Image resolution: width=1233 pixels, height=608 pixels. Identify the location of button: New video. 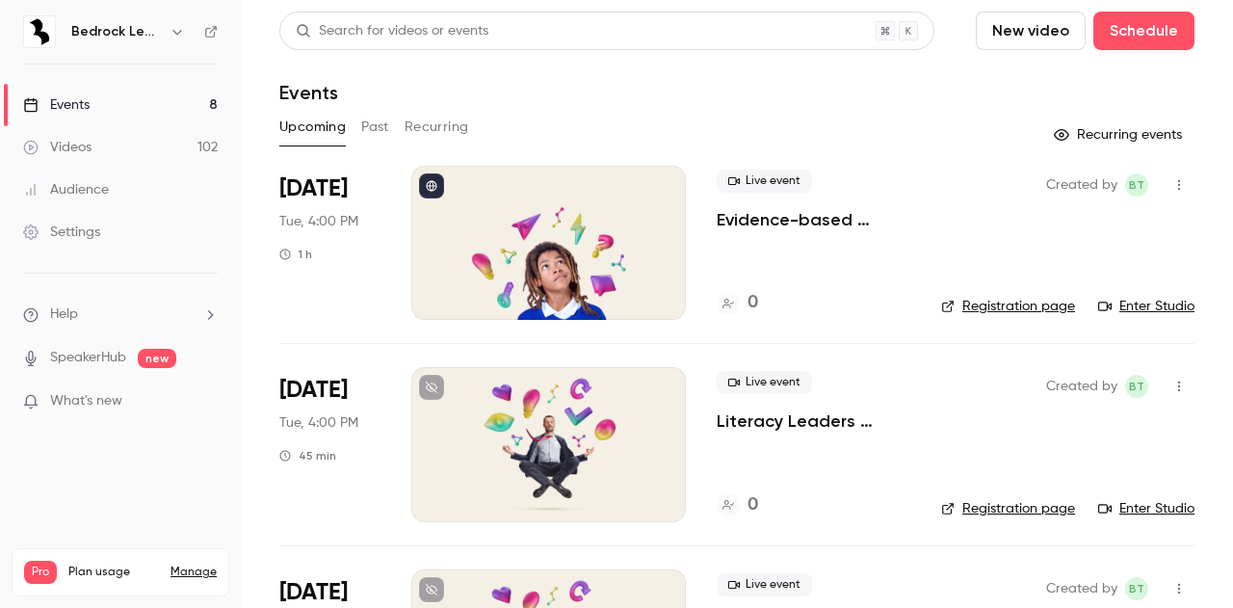
(1031, 31).